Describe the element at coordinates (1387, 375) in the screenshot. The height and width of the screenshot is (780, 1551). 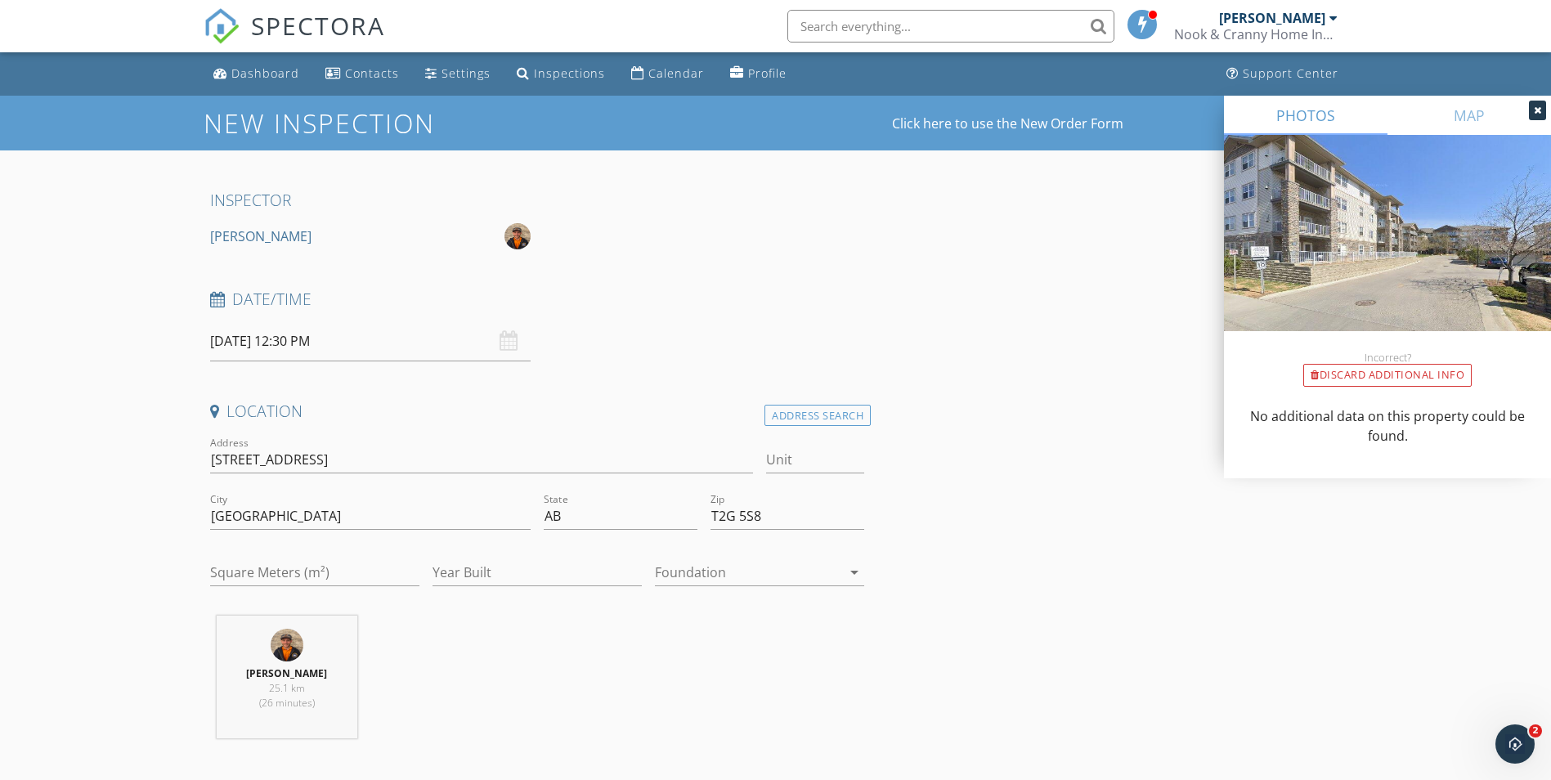
I see `div: Discard Additional info` at that location.